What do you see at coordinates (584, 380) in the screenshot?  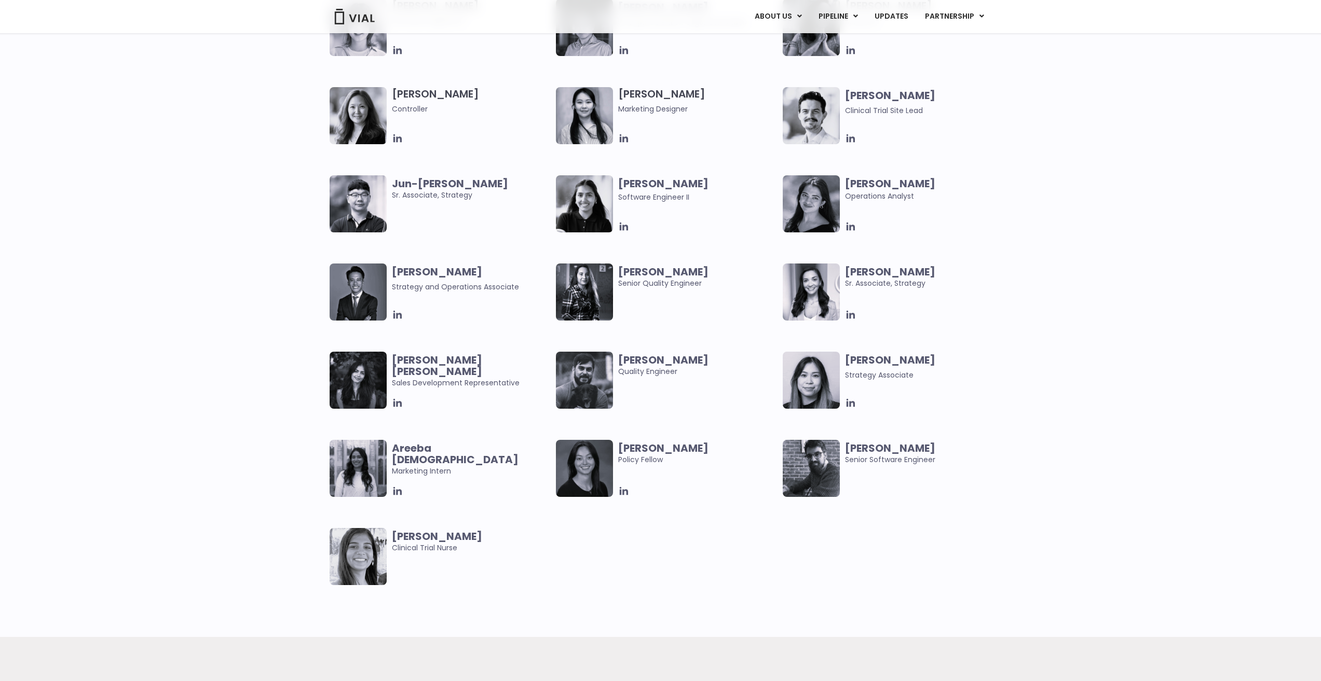 I see `img: Man smiling posing for picture` at bounding box center [584, 380].